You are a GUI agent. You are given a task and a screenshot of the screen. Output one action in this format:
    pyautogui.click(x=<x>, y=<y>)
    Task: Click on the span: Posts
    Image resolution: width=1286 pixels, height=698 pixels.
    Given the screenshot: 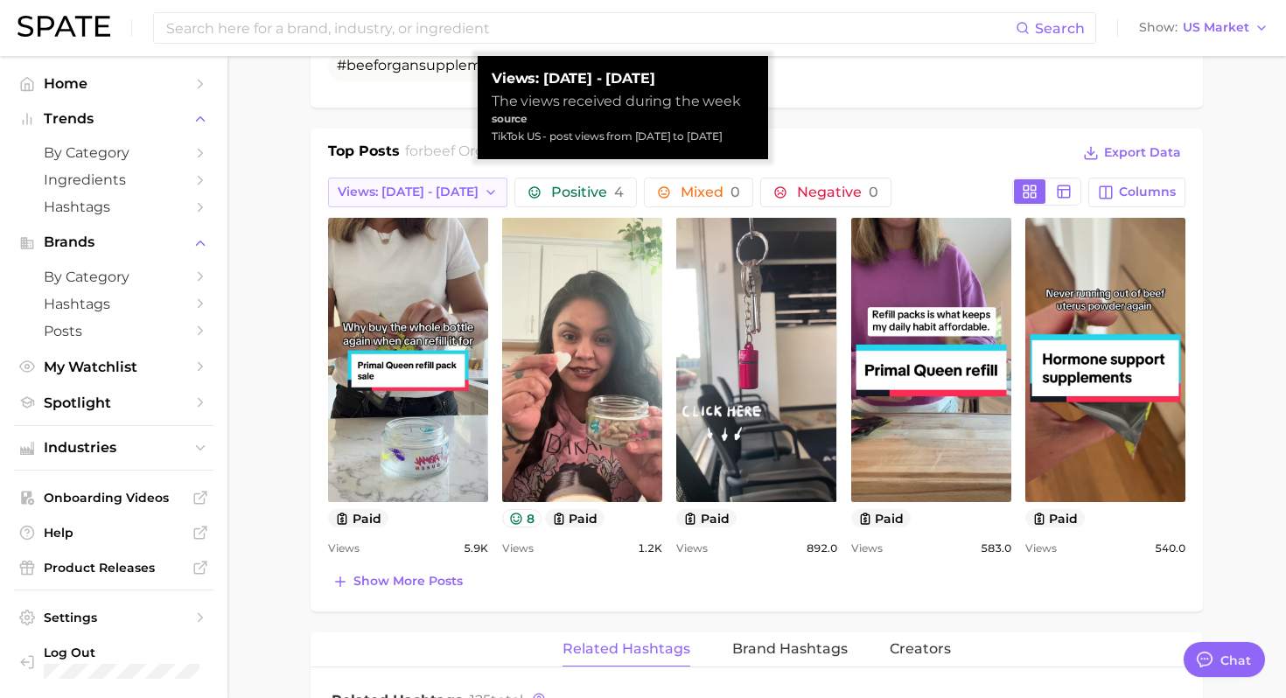 What is the action you would take?
    pyautogui.click(x=114, y=331)
    